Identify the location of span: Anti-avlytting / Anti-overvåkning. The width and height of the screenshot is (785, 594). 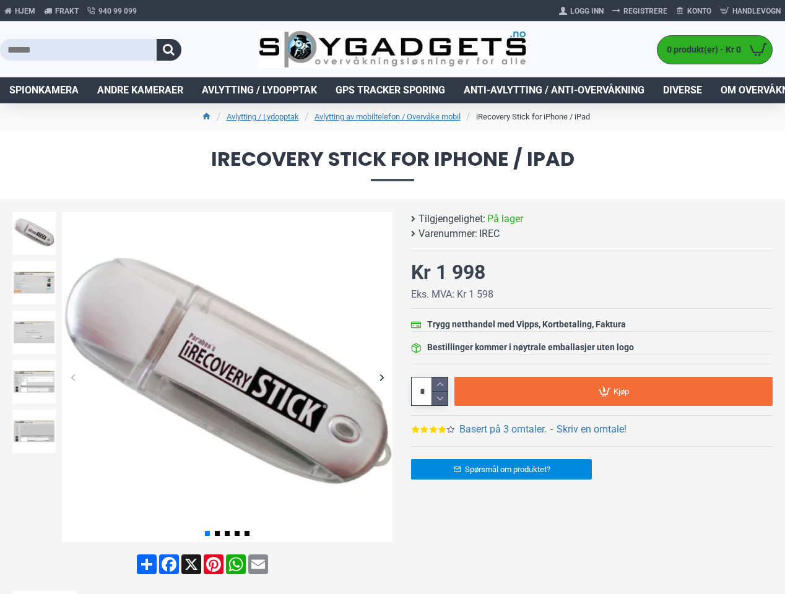
(554, 90).